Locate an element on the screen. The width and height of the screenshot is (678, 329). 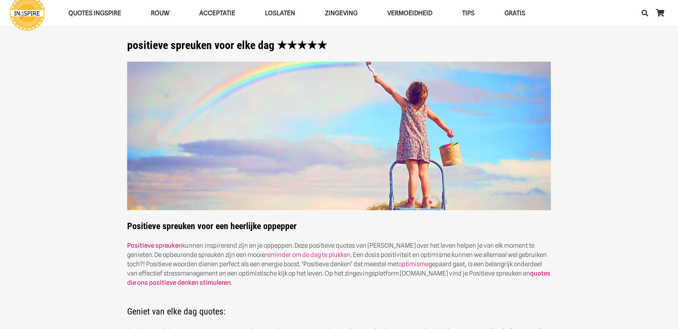
span: GRATIS is located at coordinates (515, 13).